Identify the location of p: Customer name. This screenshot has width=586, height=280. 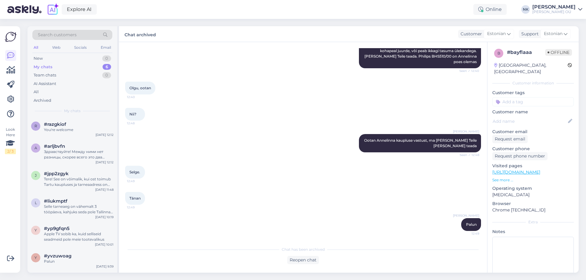
(533, 112).